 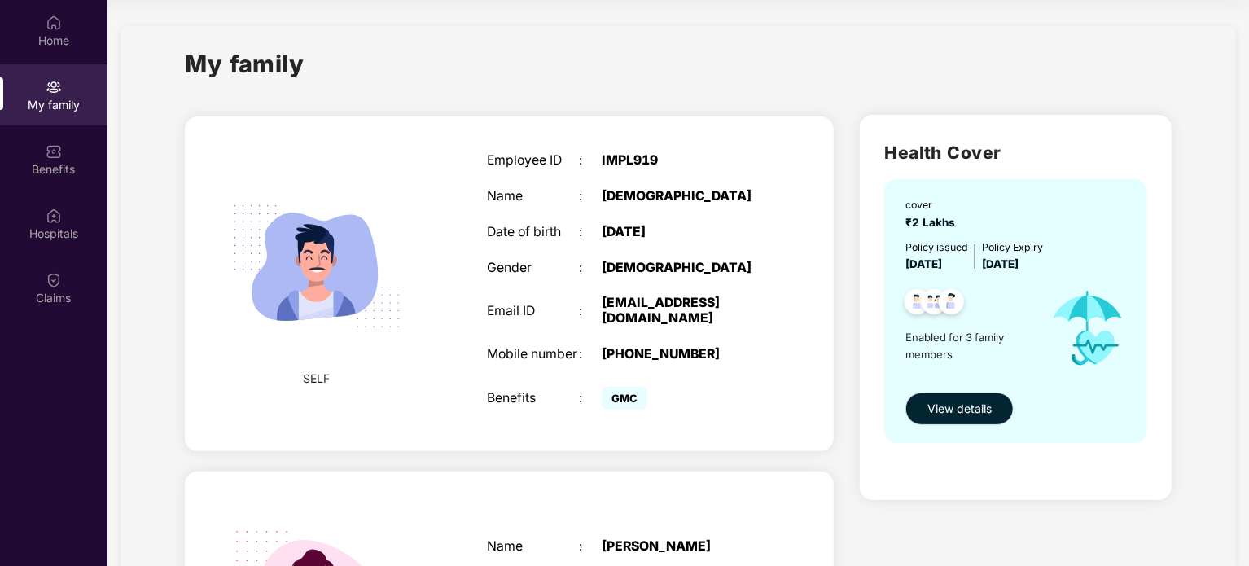 What do you see at coordinates (970, 345) in the screenshot?
I see `span: Enabled for 3 family members` at bounding box center [970, 345].